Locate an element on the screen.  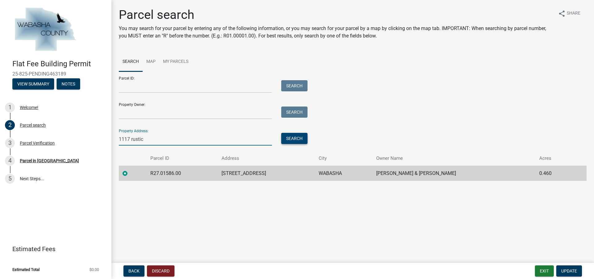
div: Welcome! is located at coordinates (29, 107).